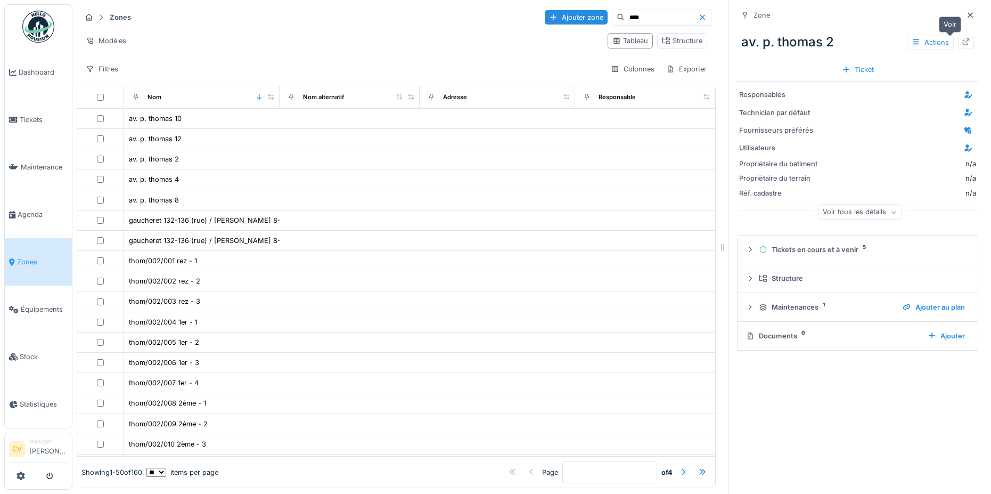  Describe the element at coordinates (38, 261) in the screenshot. I see `a: Zones` at that location.